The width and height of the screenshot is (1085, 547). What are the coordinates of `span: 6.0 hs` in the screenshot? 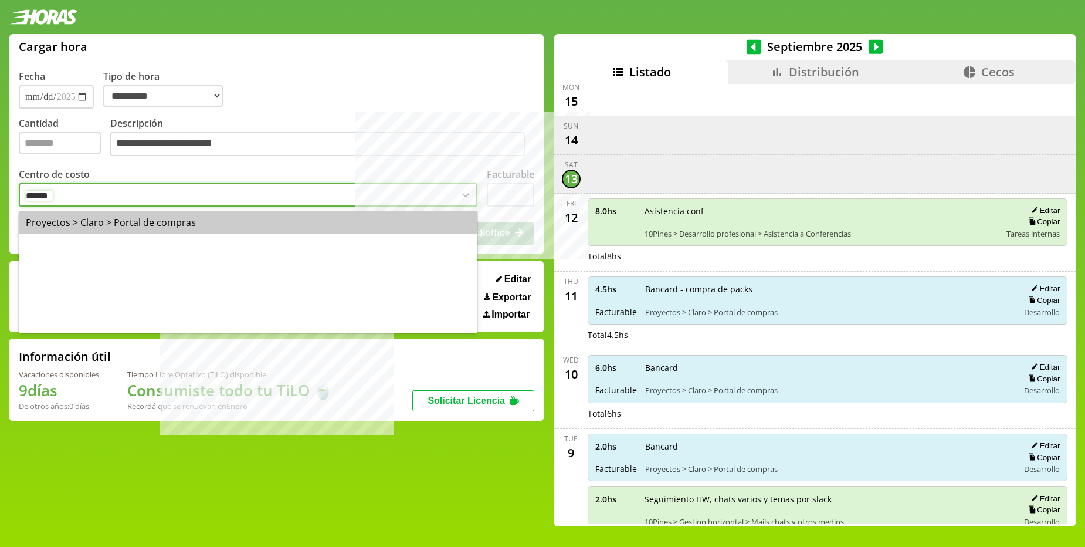 It's located at (616, 367).